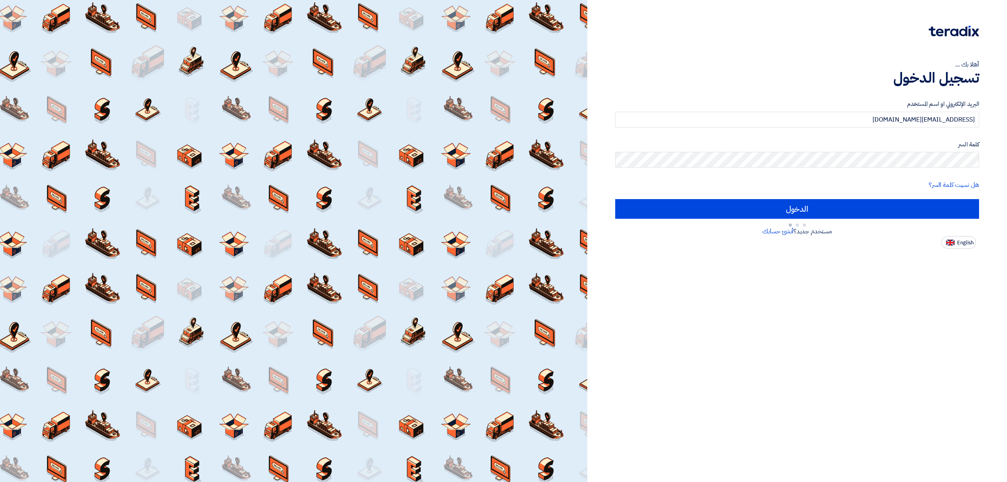 The height and width of the screenshot is (482, 1007). What do you see at coordinates (797, 78) in the screenshot?
I see `h1: تسجيل الدخول` at bounding box center [797, 78].